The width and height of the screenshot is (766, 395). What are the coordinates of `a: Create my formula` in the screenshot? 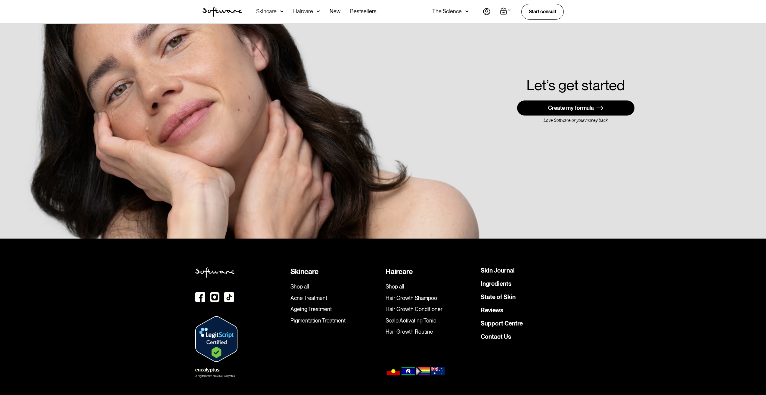 It's located at (576, 108).